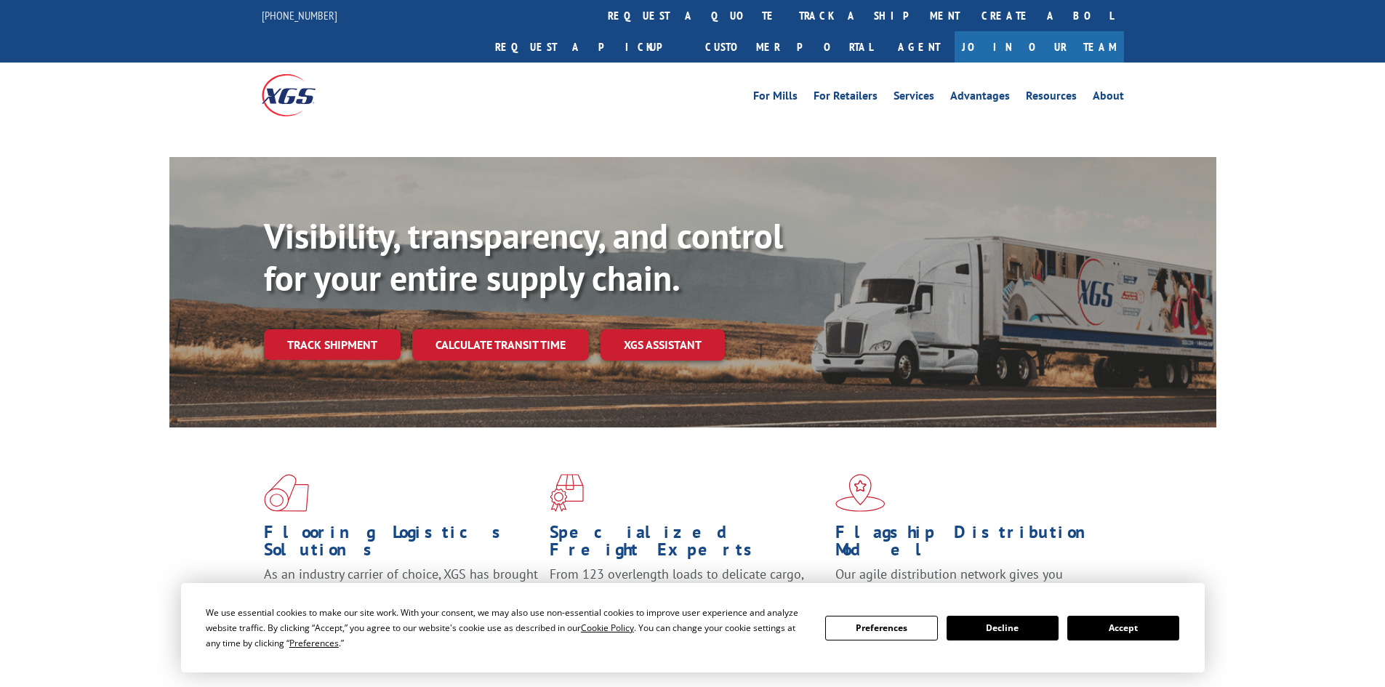  What do you see at coordinates (687, 545) in the screenshot?
I see `h1: Specialized Freight Experts` at bounding box center [687, 545].